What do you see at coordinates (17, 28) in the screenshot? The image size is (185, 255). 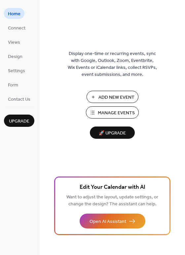 I see `span: Connect` at bounding box center [17, 28].